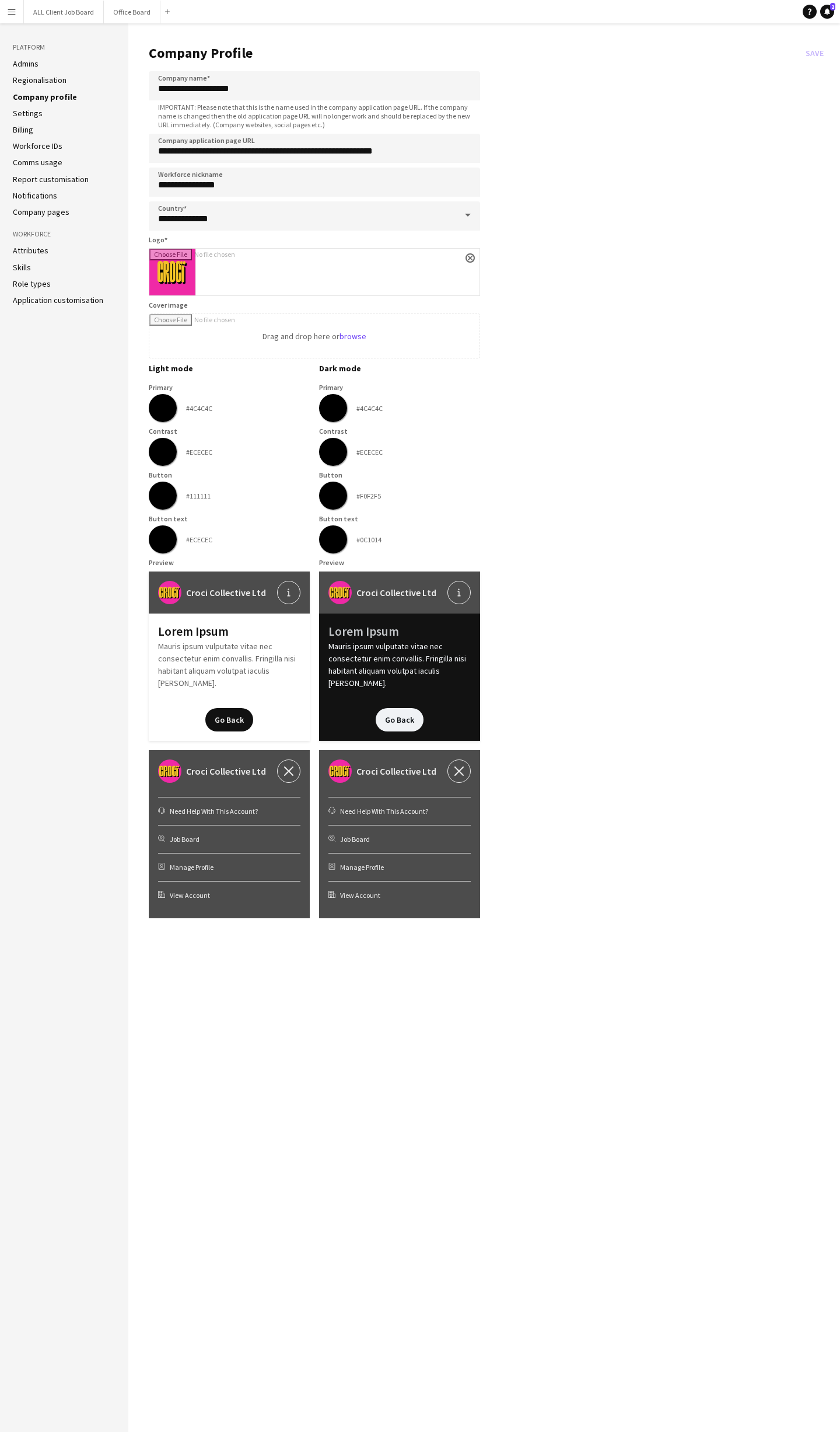 The width and height of the screenshot is (840, 1432). What do you see at coordinates (23, 129) in the screenshot?
I see `a: Billing` at bounding box center [23, 129].